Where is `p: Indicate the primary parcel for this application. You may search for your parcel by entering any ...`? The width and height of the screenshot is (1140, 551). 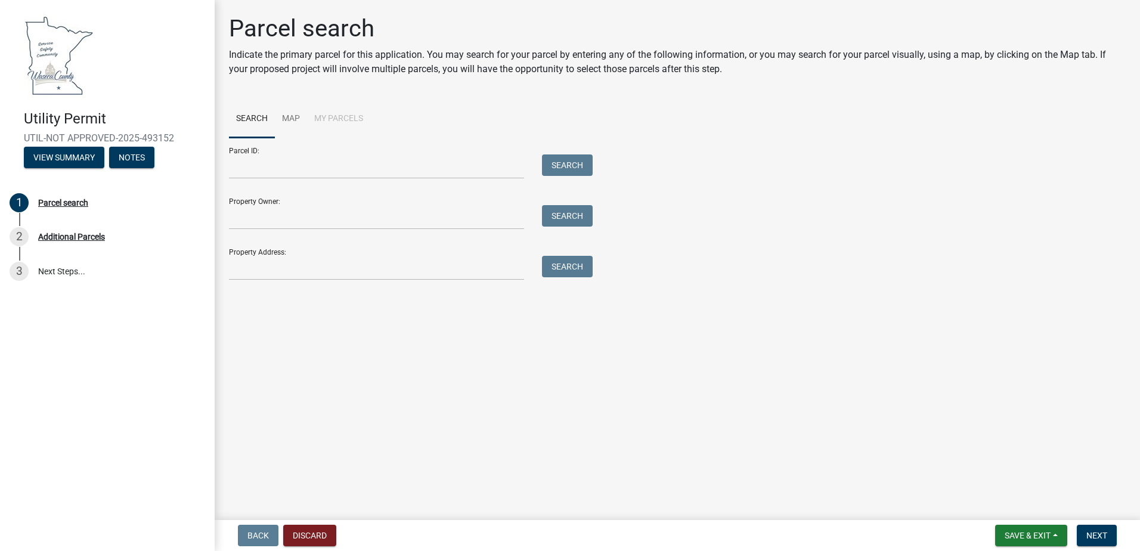 p: Indicate the primary parcel for this application. You may search for your parcel by entering any ... is located at coordinates (677, 62).